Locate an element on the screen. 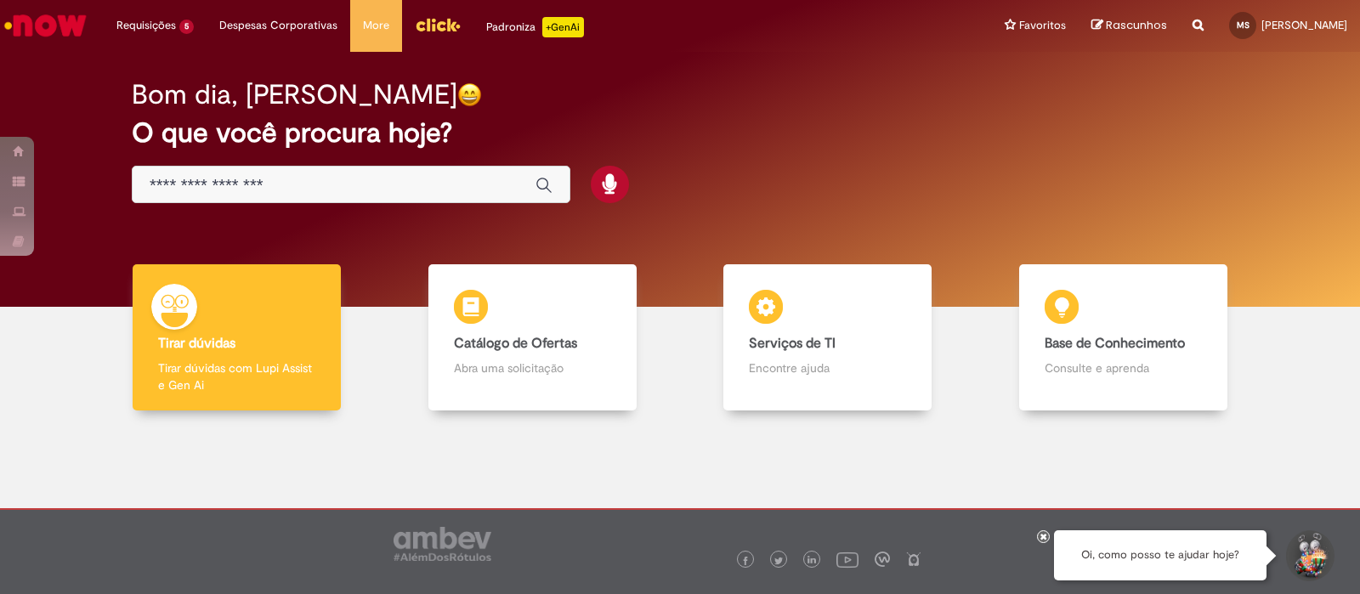 The width and height of the screenshot is (1360, 594). a: Catálogo de Ofertas Abra uma solicitação is located at coordinates (533, 337).